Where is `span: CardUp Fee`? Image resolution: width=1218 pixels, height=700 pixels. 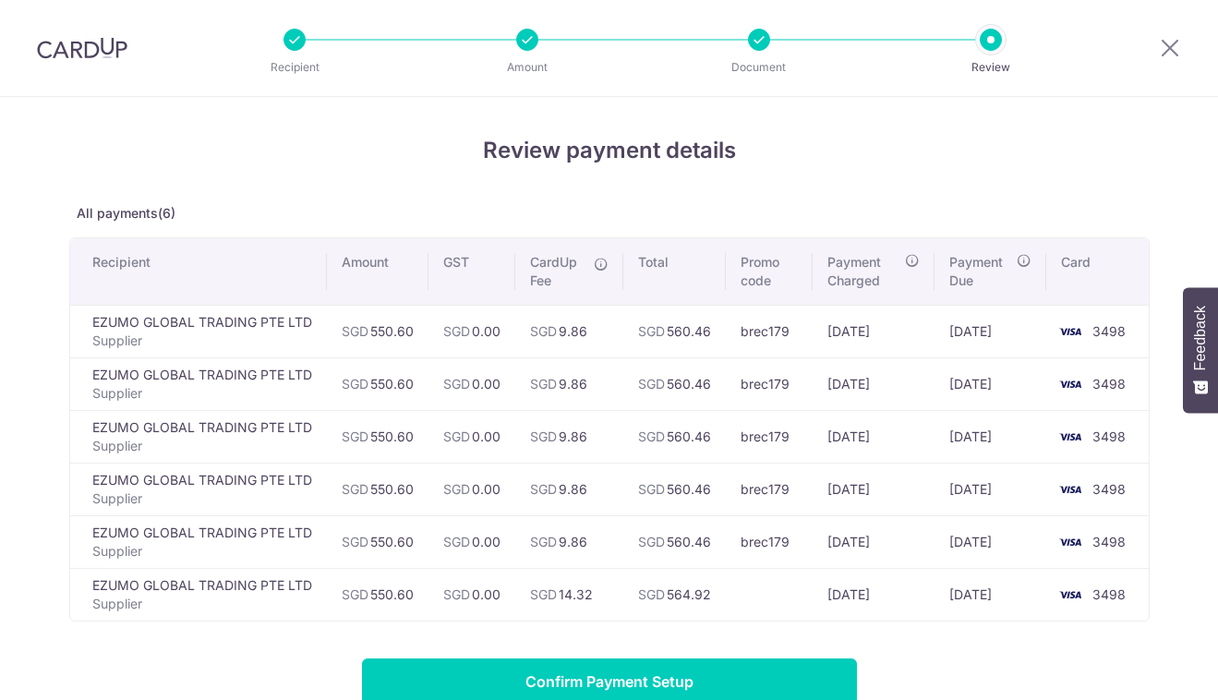
span: CardUp Fee is located at coordinates (558, 271).